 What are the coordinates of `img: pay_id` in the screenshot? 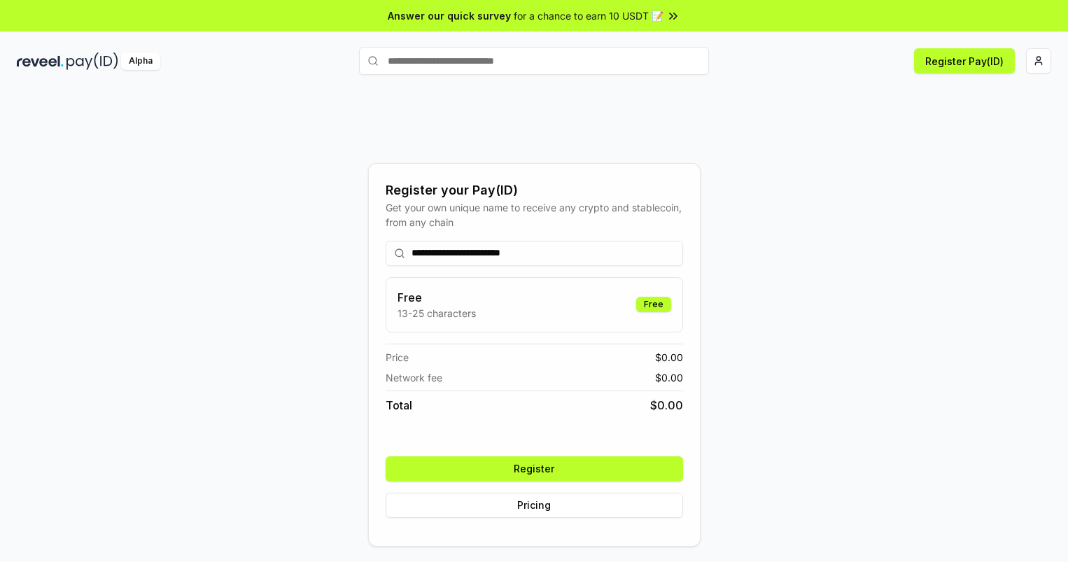 It's located at (92, 61).